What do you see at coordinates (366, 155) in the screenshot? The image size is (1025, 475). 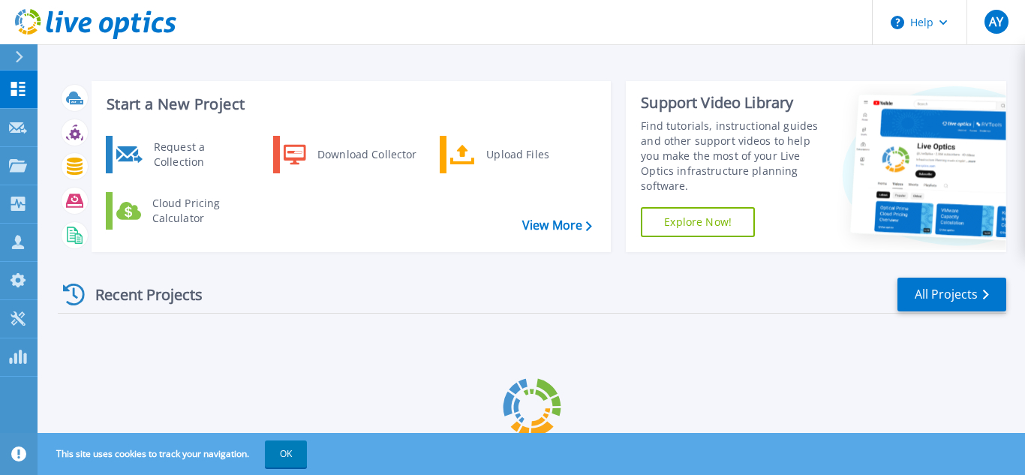 I see `div: Download Collector` at bounding box center [366, 155].